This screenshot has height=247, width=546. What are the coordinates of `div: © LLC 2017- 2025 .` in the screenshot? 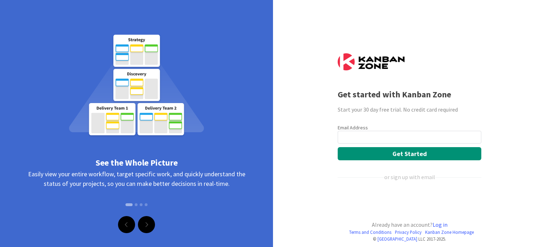 It's located at (410, 239).